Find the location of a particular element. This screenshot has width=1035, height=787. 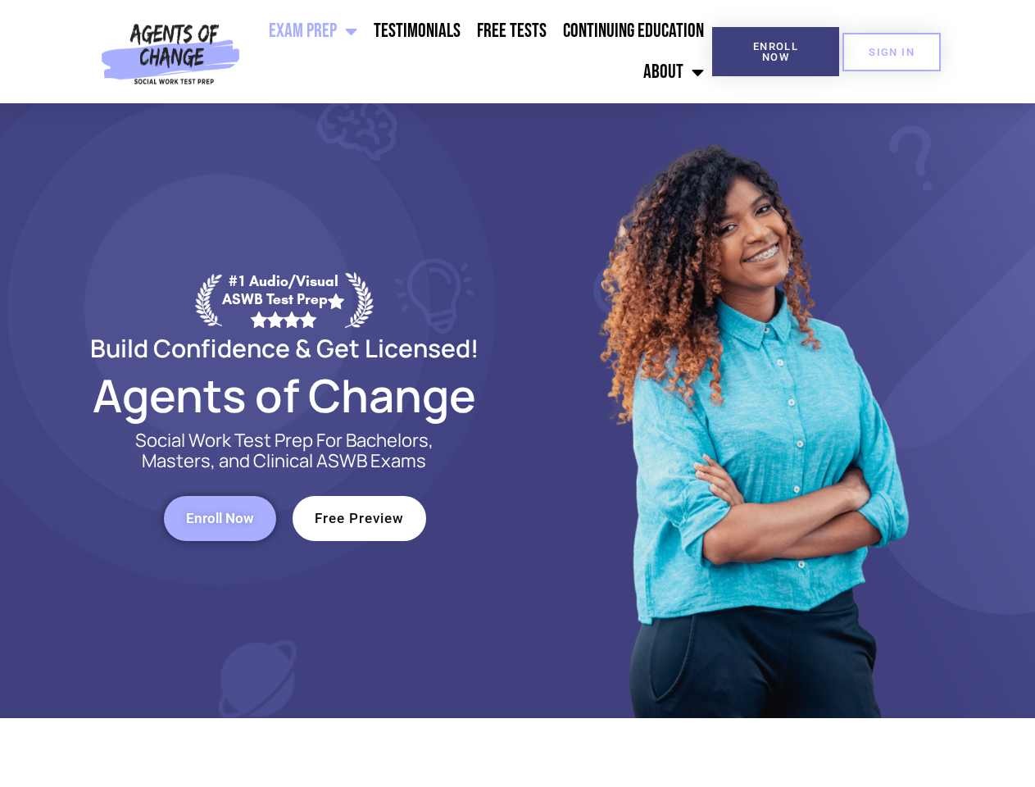

a: Free Tests is located at coordinates (511, 31).